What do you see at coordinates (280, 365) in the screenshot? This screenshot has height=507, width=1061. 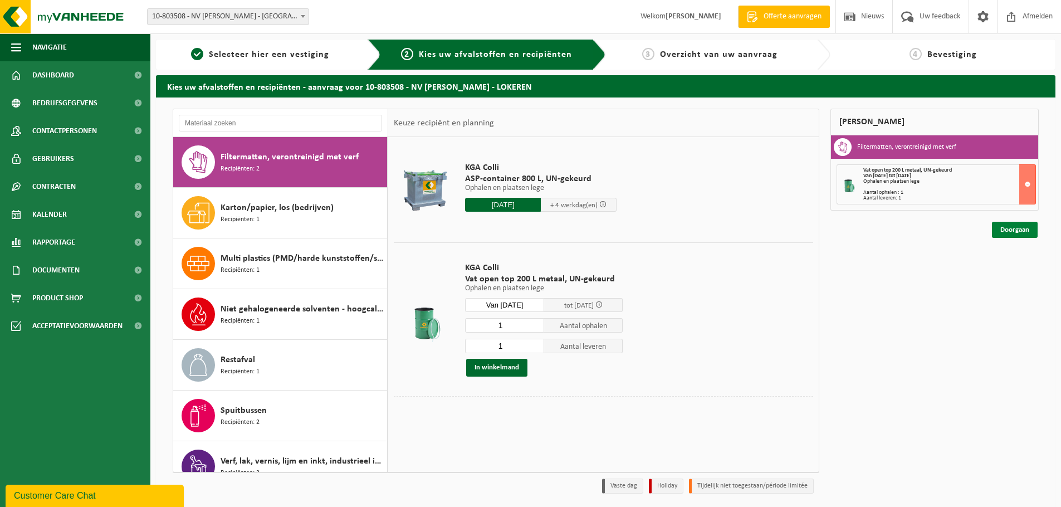 I see `button: Restafval Recipiënten: 1` at bounding box center [280, 365].